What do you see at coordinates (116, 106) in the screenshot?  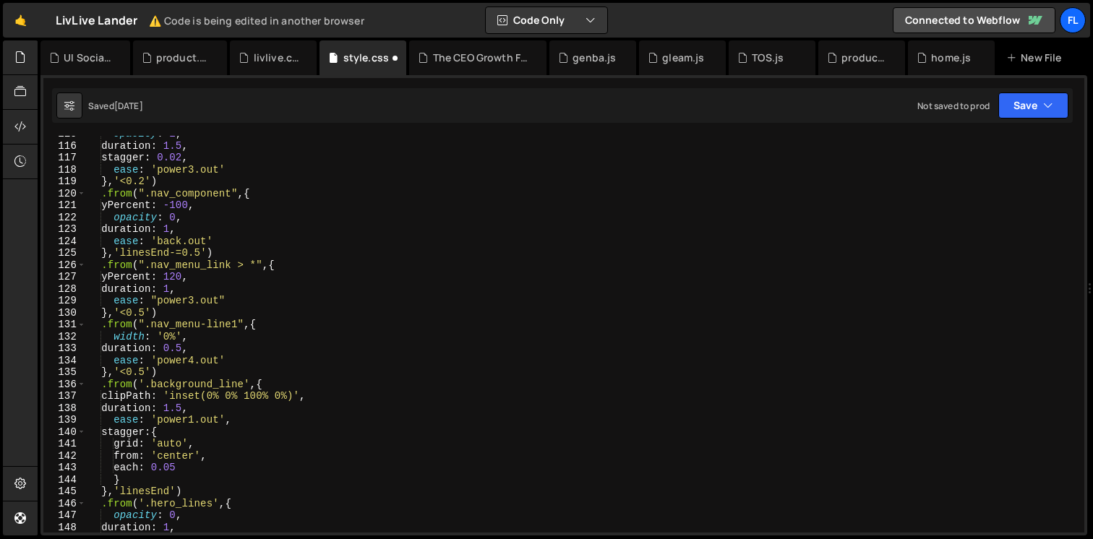 I see `div: Saved` at bounding box center [116, 106].